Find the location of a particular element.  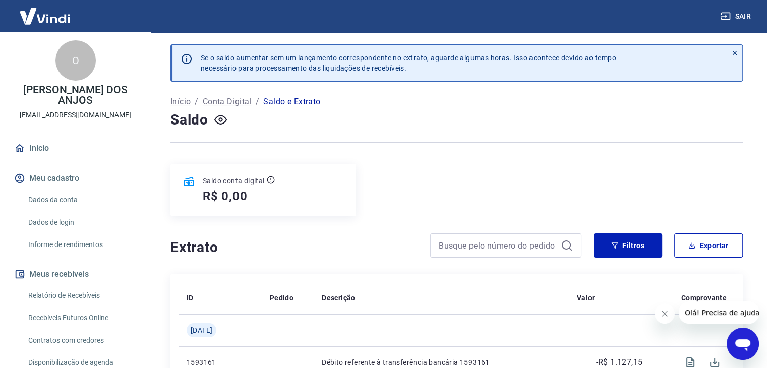

a: Relatório de Recebíveis is located at coordinates (81, 295).